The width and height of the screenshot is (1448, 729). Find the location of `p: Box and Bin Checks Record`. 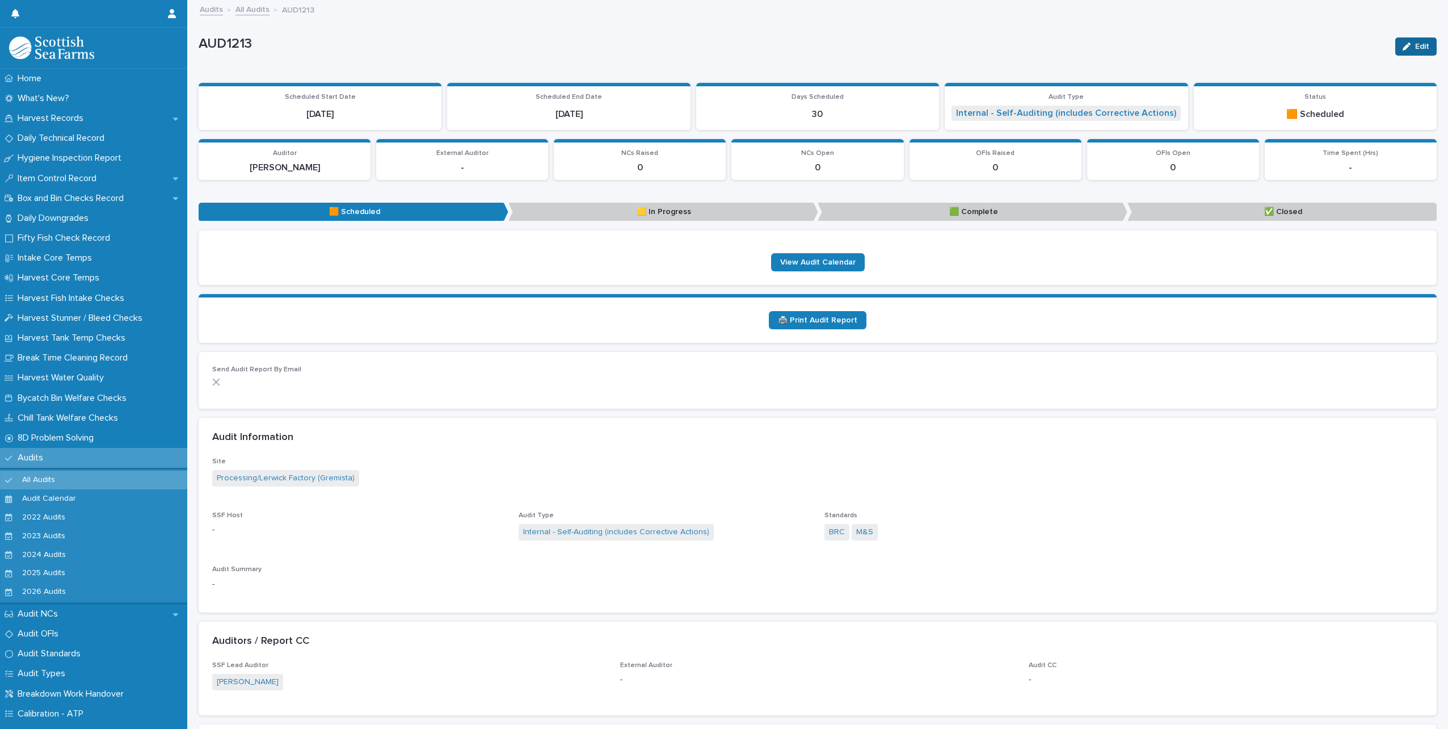

p: Box and Bin Checks Record is located at coordinates (73, 198).